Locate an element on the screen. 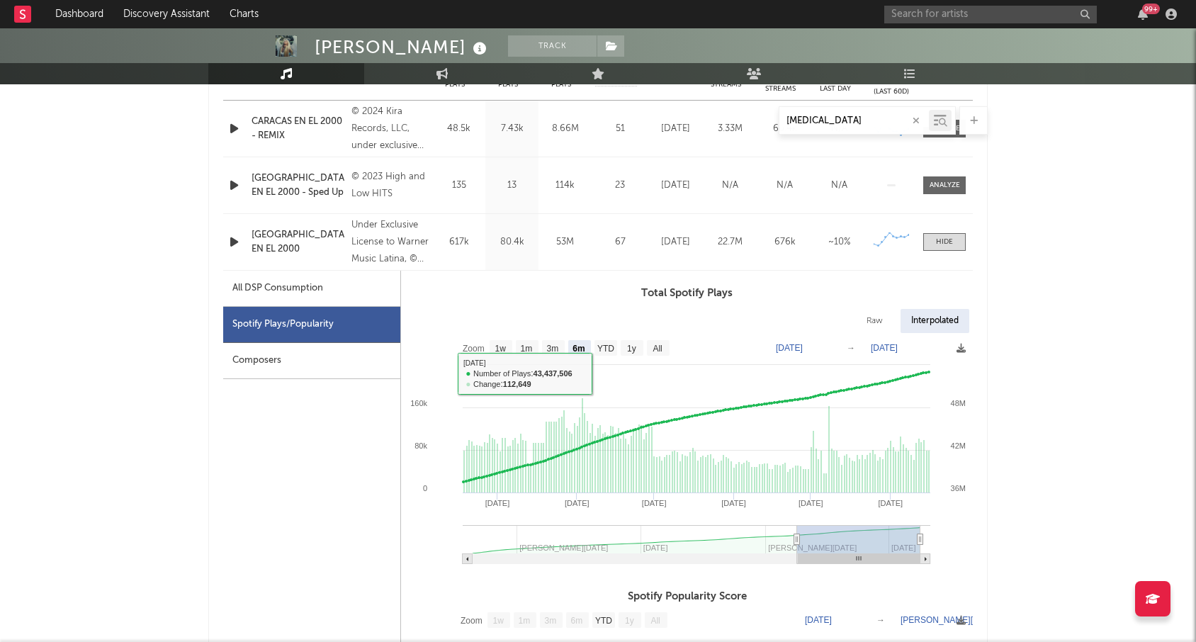 This screenshot has height=642, width=1196. div: Spotify Plays/Popularity is located at coordinates (312, 325).